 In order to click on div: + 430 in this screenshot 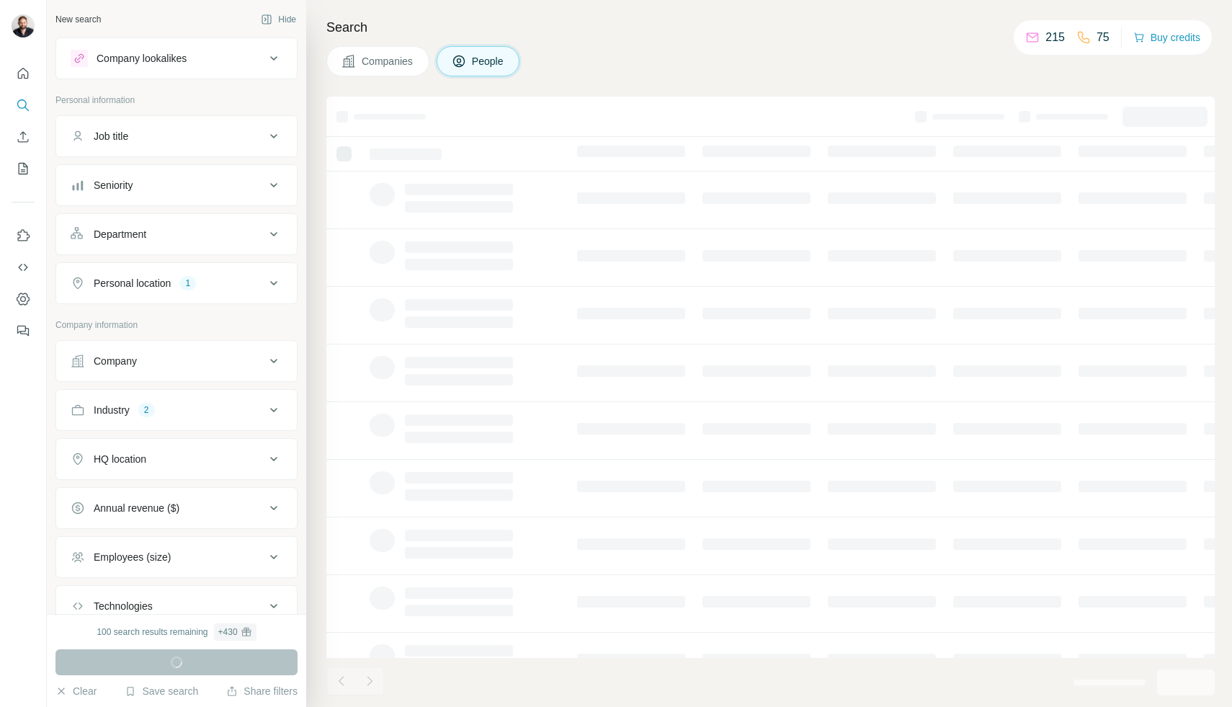, I will do `click(228, 632)`.